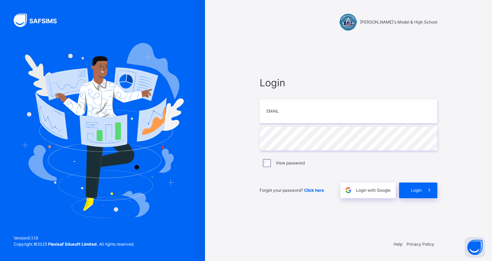 The height and width of the screenshot is (261, 492). I want to click on label: View password, so click(290, 163).